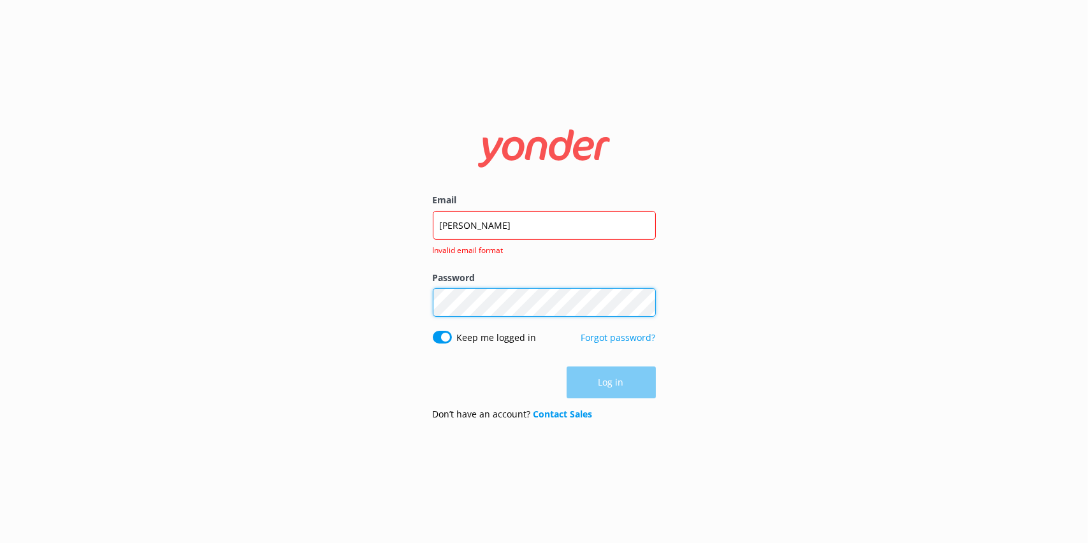 The height and width of the screenshot is (543, 1088). What do you see at coordinates (544, 225) in the screenshot?
I see `input: user@emailaddress.com` at bounding box center [544, 225].